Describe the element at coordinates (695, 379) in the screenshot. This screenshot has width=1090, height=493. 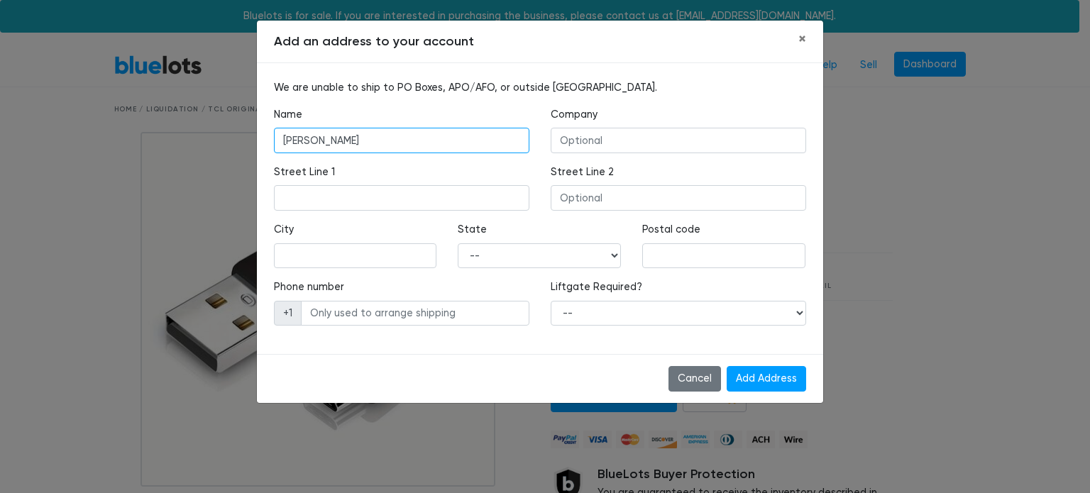
I see `button: Cancel` at that location.